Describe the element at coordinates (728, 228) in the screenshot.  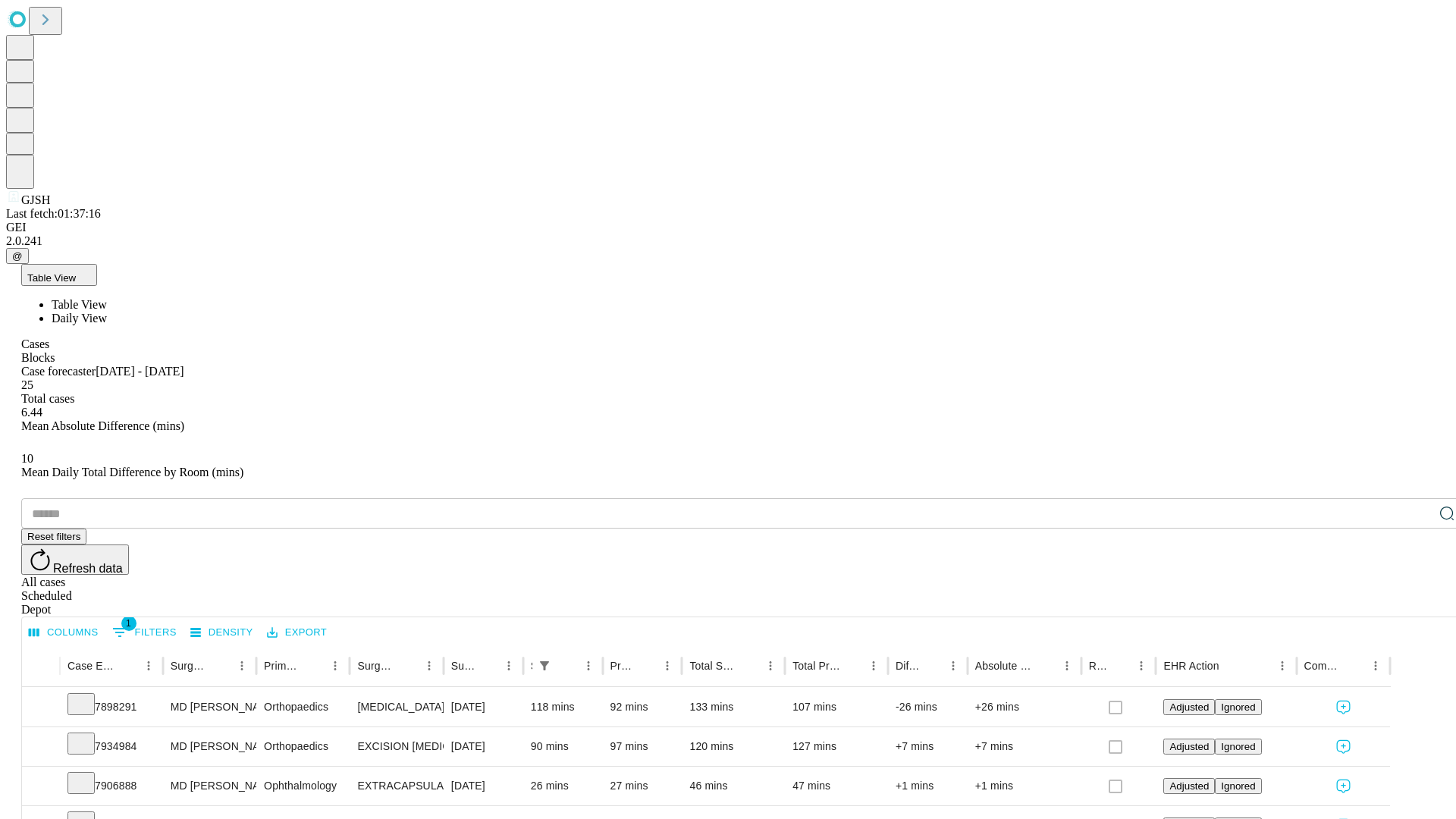
I see `div: GEI` at that location.